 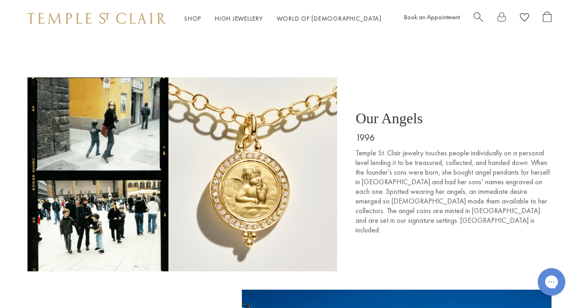 I want to click on a: Search, so click(x=478, y=18).